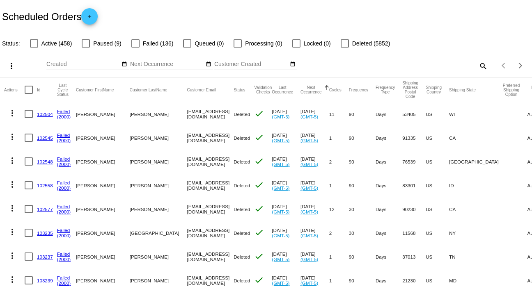  Describe the element at coordinates (317, 43) in the screenshot. I see `span: Locked (0)` at that location.